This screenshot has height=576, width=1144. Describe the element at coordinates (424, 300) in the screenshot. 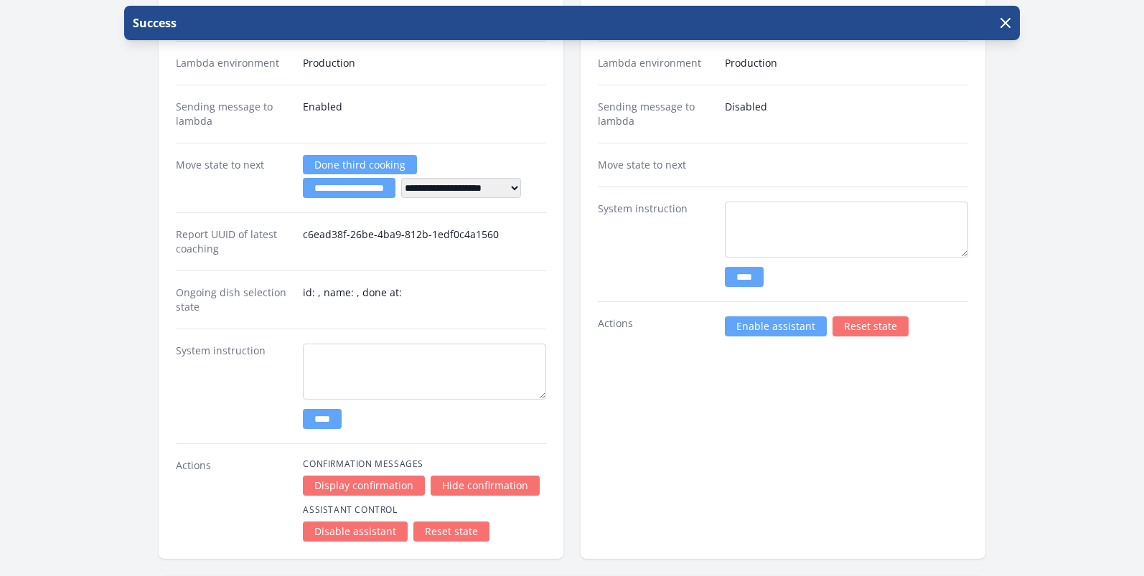

I see `dd: id: , name: , done at:` at that location.